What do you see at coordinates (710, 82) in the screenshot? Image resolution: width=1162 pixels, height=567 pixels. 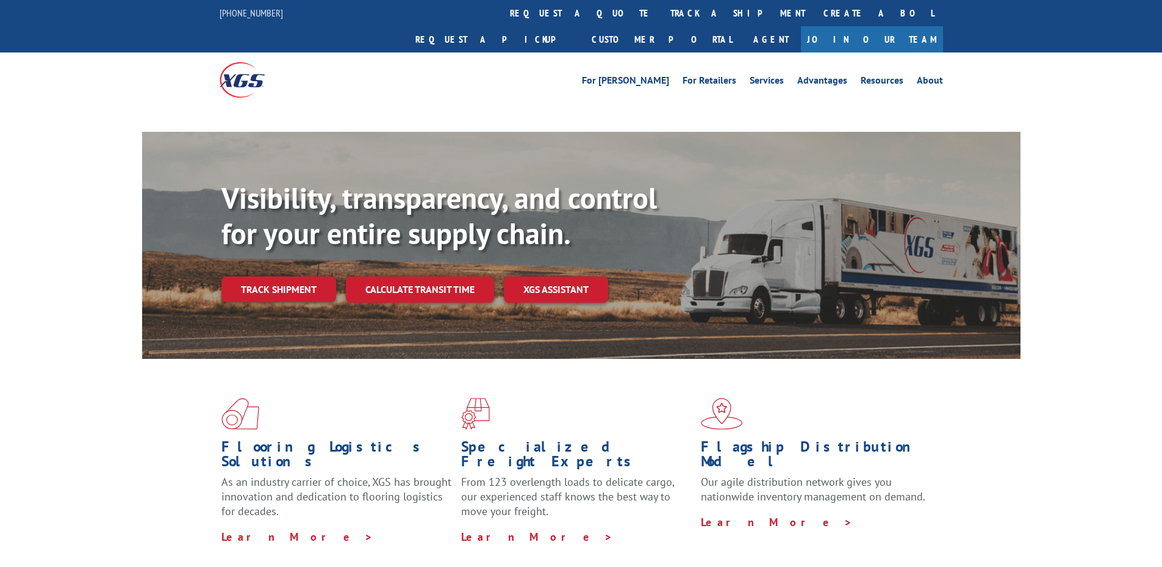 I see `a: For Retailers` at bounding box center [710, 82].